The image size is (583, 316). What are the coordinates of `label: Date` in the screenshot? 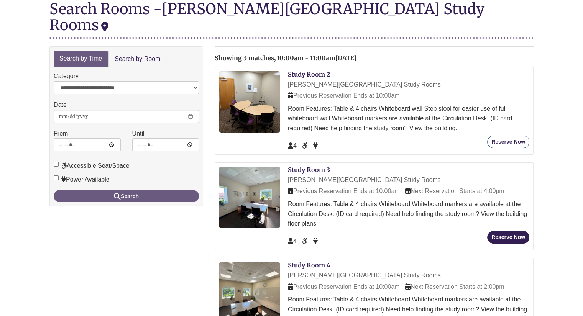 It's located at (60, 105).